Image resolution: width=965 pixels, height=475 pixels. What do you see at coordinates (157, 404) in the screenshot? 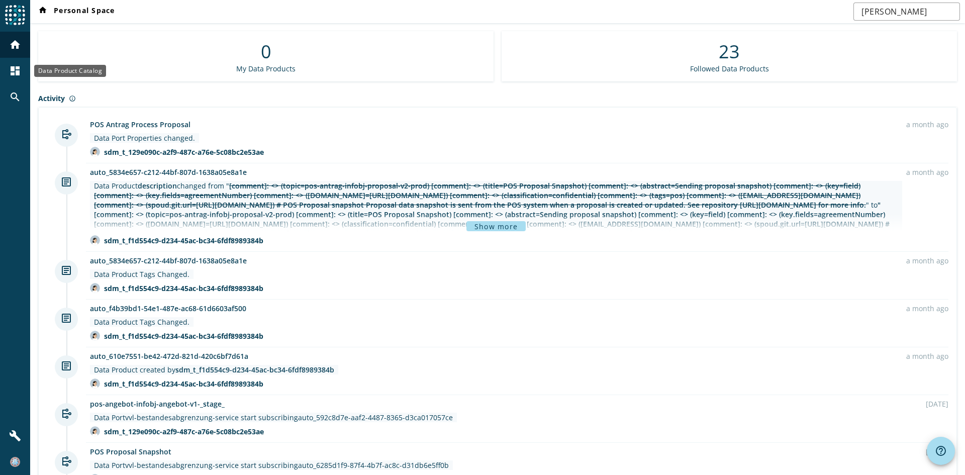
I see `a: pos-angebot-infobj-angebot-v1-_stage_` at bounding box center [157, 404].